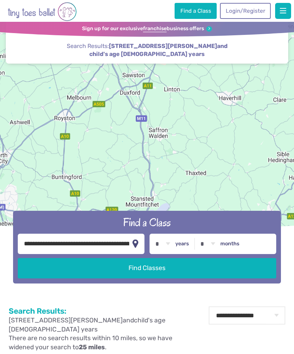 The width and height of the screenshot is (294, 354). Describe the element at coordinates (147, 43) in the screenshot. I see `div: Search Results:` at that location.